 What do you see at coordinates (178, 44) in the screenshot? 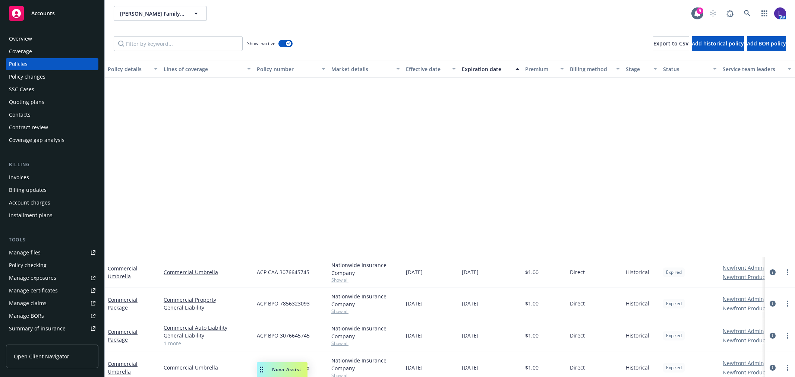
I see `input: Filter by keyword...` at bounding box center [178, 44].